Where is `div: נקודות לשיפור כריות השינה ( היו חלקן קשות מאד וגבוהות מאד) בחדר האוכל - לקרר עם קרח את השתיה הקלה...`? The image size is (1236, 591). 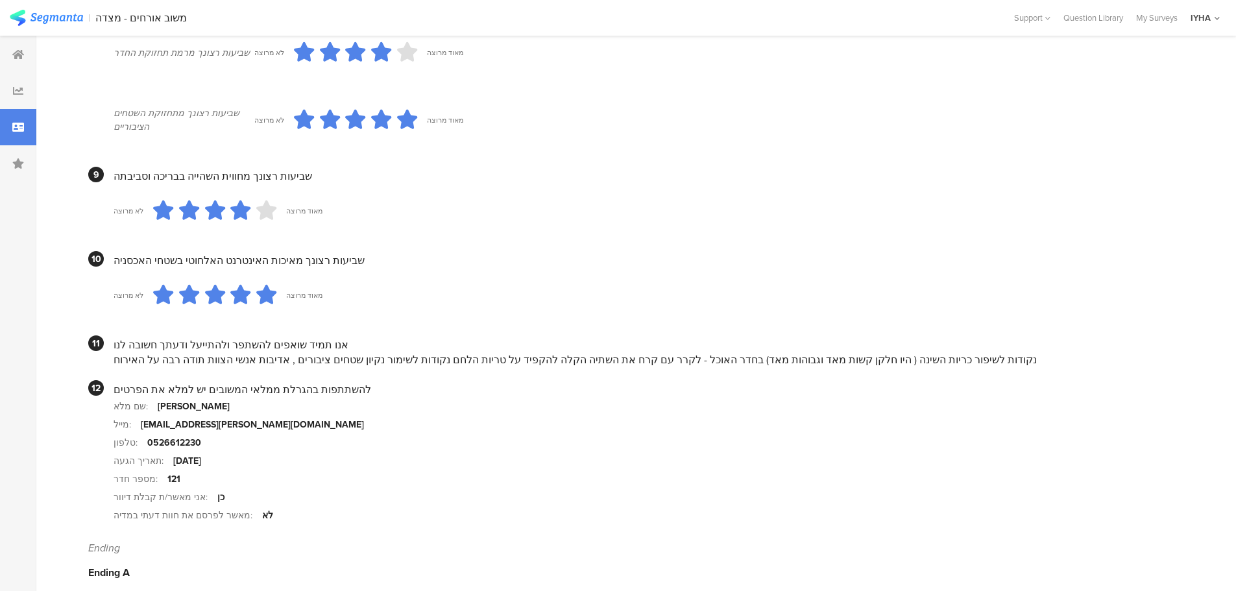 div: נקודות לשיפור כריות השינה ( היו חלקן קשות מאד וגבוהות מאד) בחדר האוכל - לקרר עם קרח את השתיה הקלה... is located at coordinates (644, 359).